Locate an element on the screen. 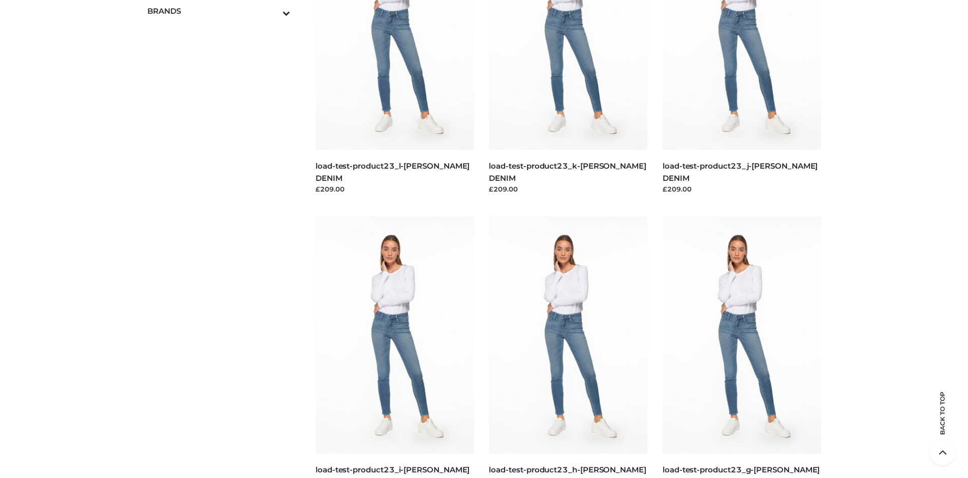 This screenshot has height=478, width=968. span: BRANDS is located at coordinates (219, 11).